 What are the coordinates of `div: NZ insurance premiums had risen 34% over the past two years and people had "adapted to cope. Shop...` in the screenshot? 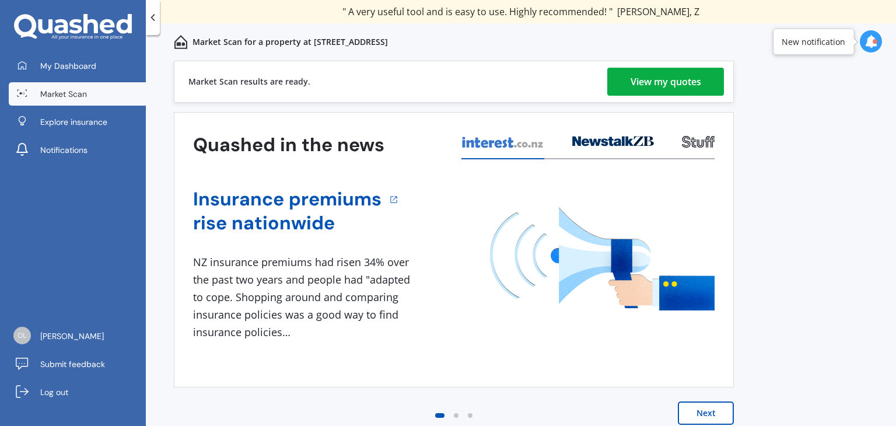 It's located at (304, 297).